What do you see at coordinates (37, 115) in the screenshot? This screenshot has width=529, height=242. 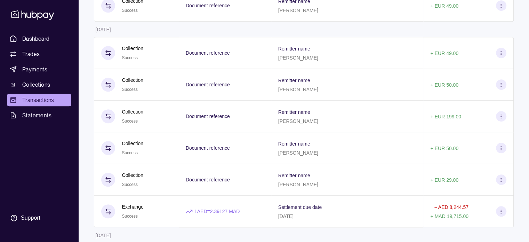 I see `span: Statements` at bounding box center [37, 115].